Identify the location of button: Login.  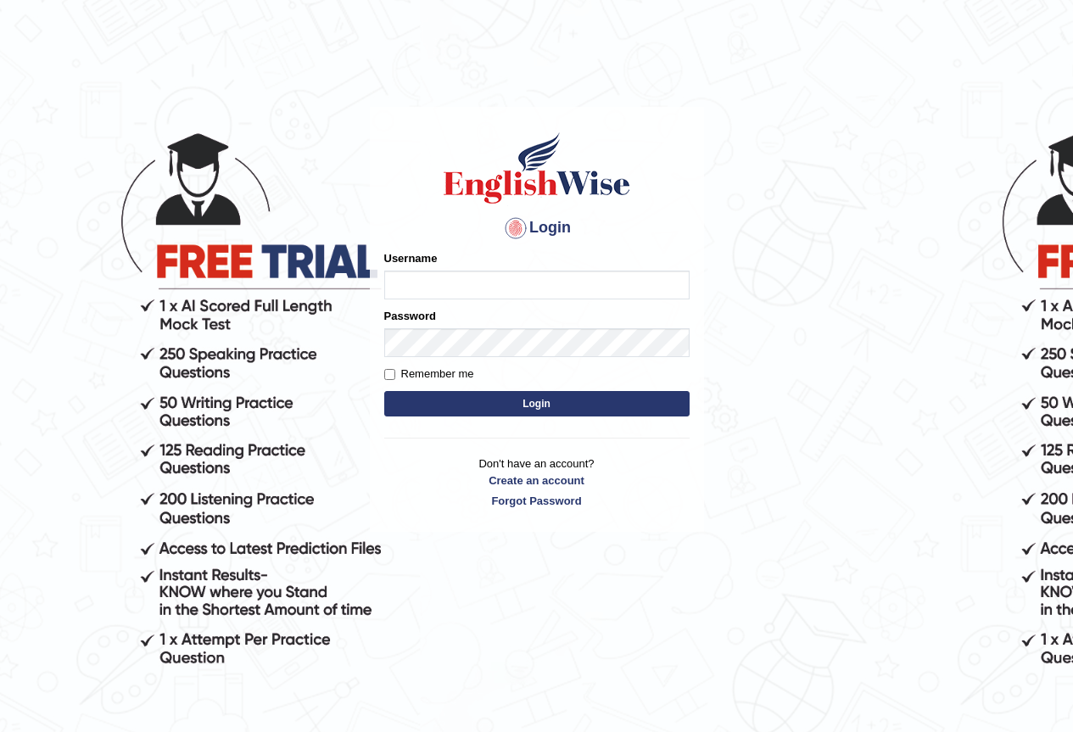
(537, 404).